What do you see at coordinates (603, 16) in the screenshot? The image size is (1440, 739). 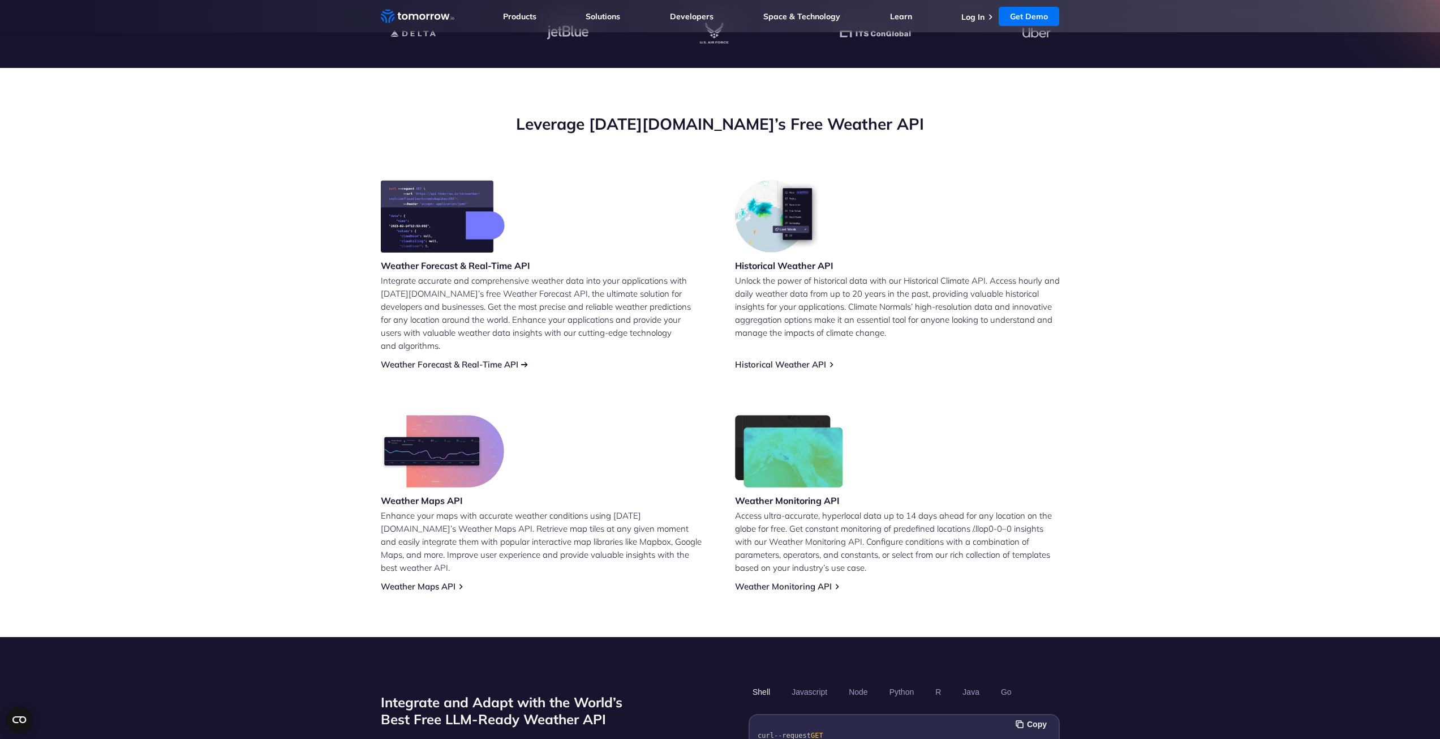 I see `a: Solutions` at bounding box center [603, 16].